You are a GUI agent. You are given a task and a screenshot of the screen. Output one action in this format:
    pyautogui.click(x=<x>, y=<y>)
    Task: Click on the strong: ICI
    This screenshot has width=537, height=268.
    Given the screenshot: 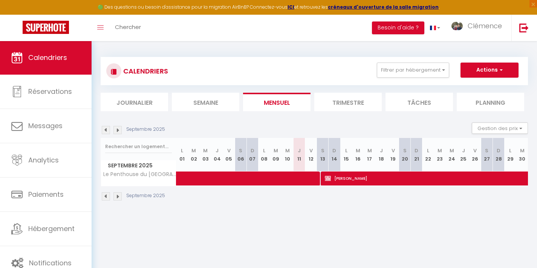 What is the action you would take?
    pyautogui.click(x=291, y=7)
    